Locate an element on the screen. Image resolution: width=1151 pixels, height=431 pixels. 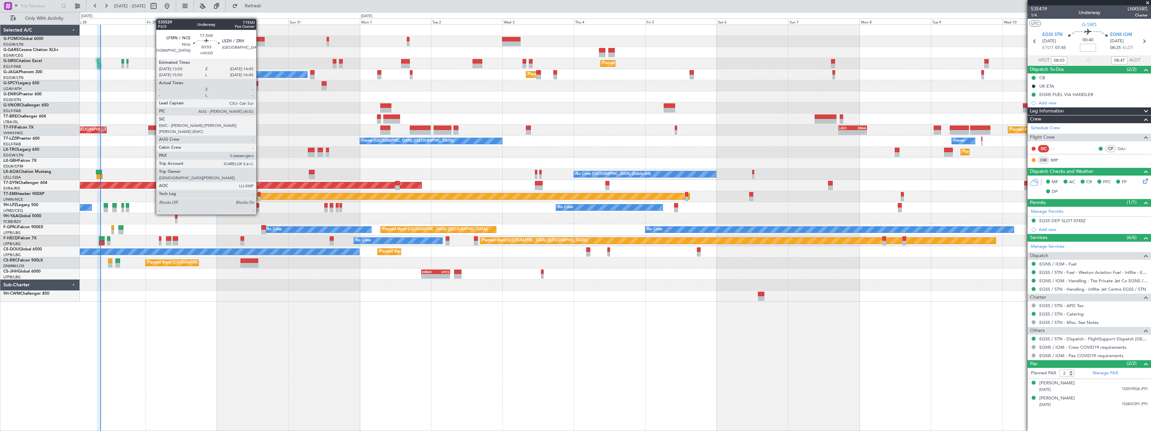
a: G-SPCYLegacy 650 is located at coordinates (21, 83).